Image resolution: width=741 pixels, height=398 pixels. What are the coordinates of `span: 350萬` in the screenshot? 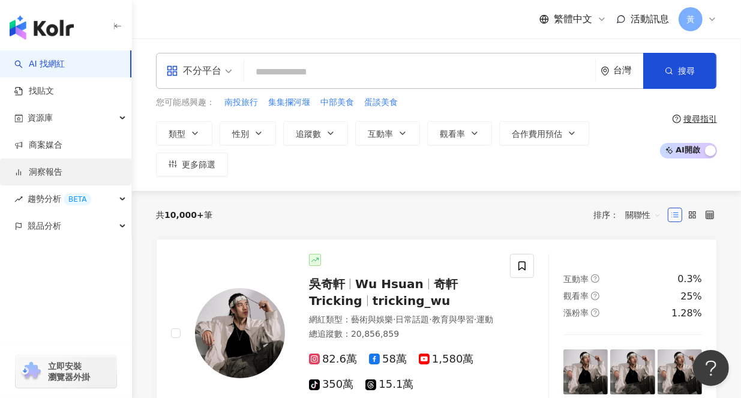 It's located at (331, 384).